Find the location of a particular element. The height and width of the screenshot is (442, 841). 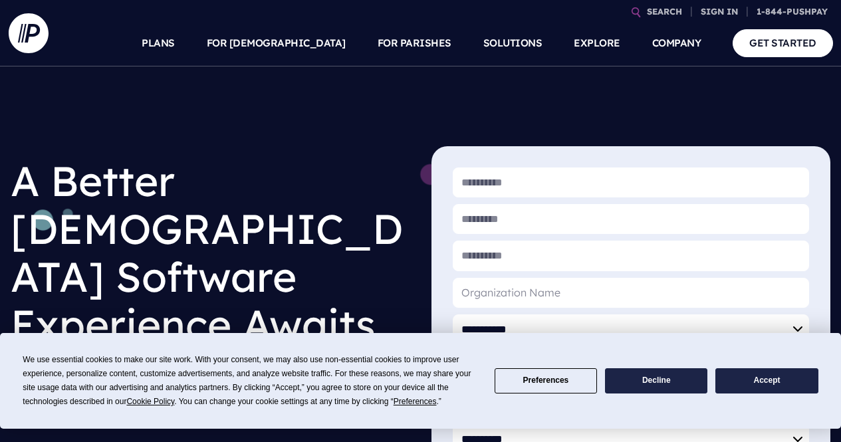

a: PLANS is located at coordinates (158, 43).